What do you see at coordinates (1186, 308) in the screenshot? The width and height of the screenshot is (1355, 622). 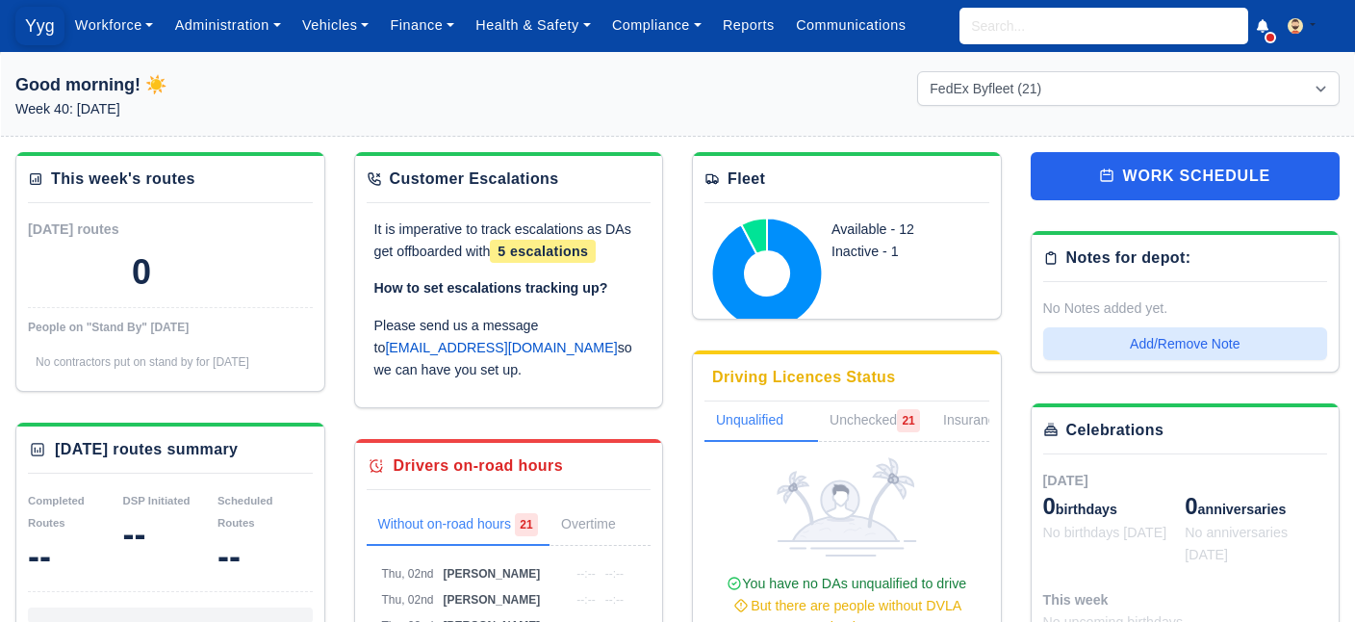 I see `div: No Notes added yet.` at bounding box center [1186, 308].